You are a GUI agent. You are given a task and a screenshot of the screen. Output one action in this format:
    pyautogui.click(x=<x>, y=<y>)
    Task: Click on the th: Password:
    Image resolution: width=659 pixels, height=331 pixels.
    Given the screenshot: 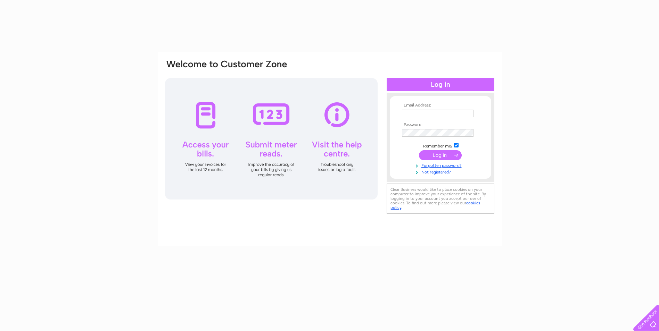 What is the action you would take?
    pyautogui.click(x=440, y=125)
    